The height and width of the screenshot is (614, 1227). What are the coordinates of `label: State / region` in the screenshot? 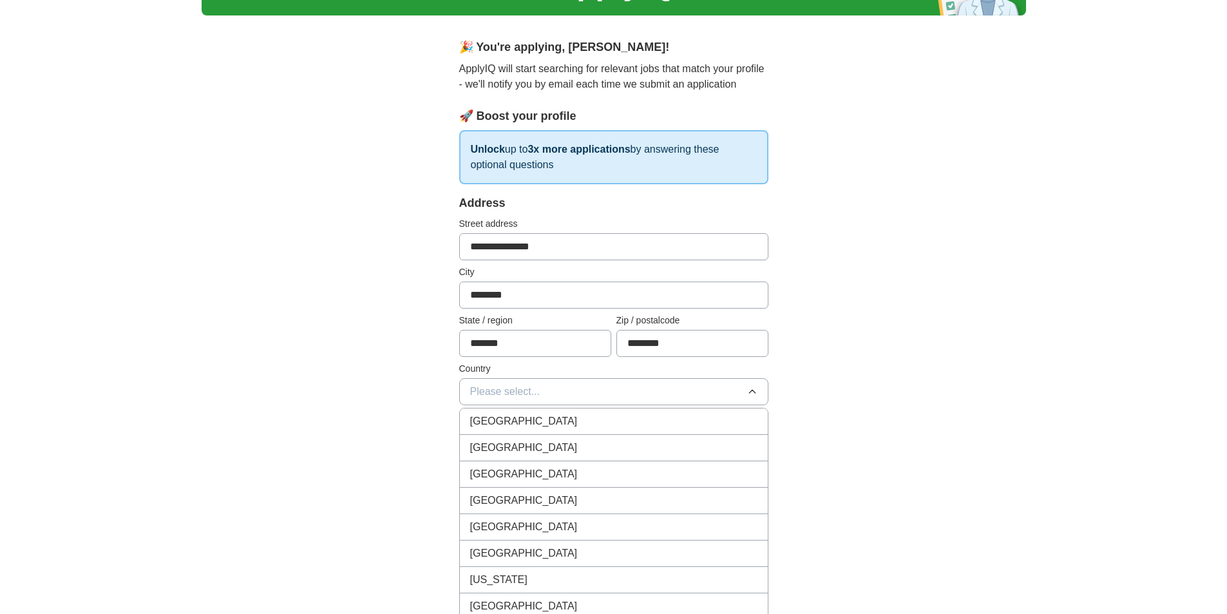 It's located at (535, 320).